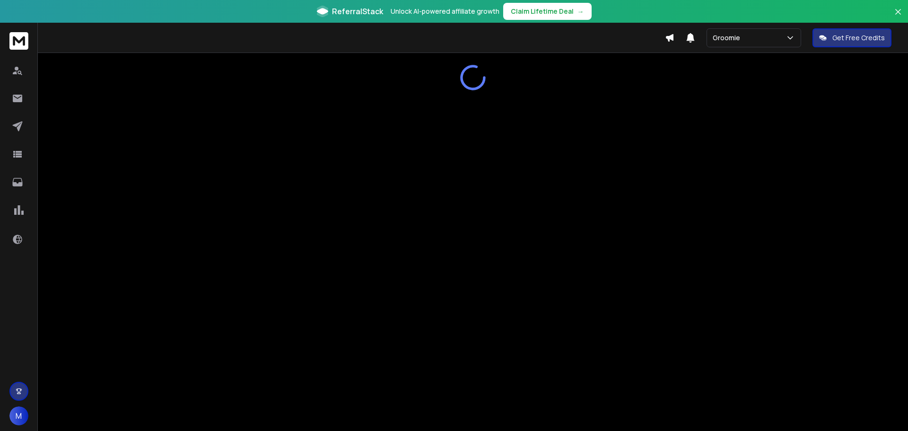 This screenshot has height=431, width=908. I want to click on p: Groomie, so click(729, 38).